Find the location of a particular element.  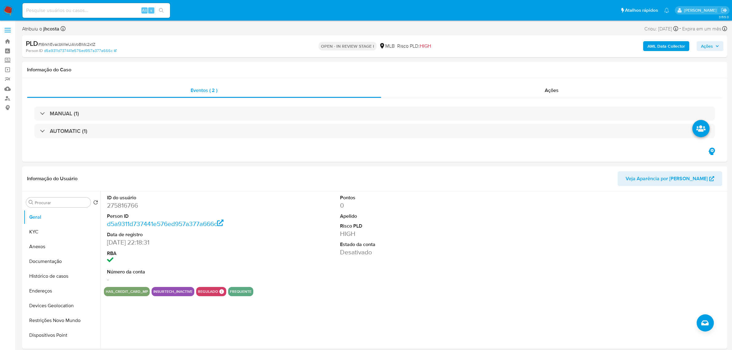

h1: Informação do Caso is located at coordinates (374, 70).